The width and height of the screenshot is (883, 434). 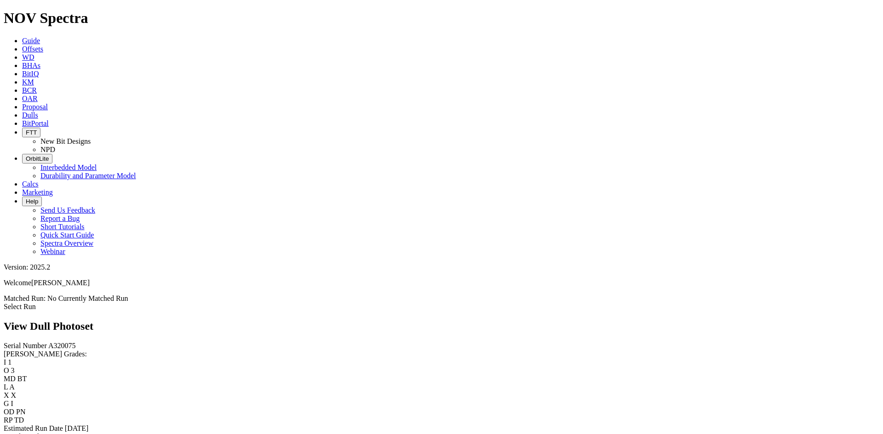 I want to click on span: BitPortal, so click(x=35, y=123).